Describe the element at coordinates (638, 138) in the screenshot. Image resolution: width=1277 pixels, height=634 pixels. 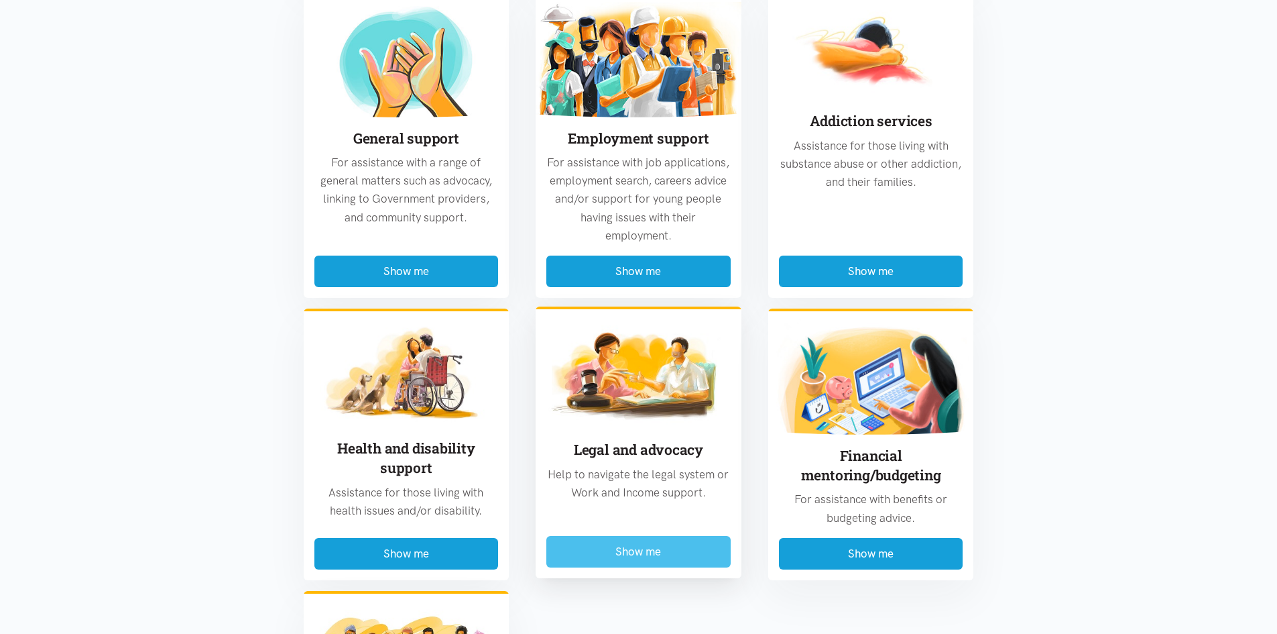
I see `h3: Employment support` at that location.